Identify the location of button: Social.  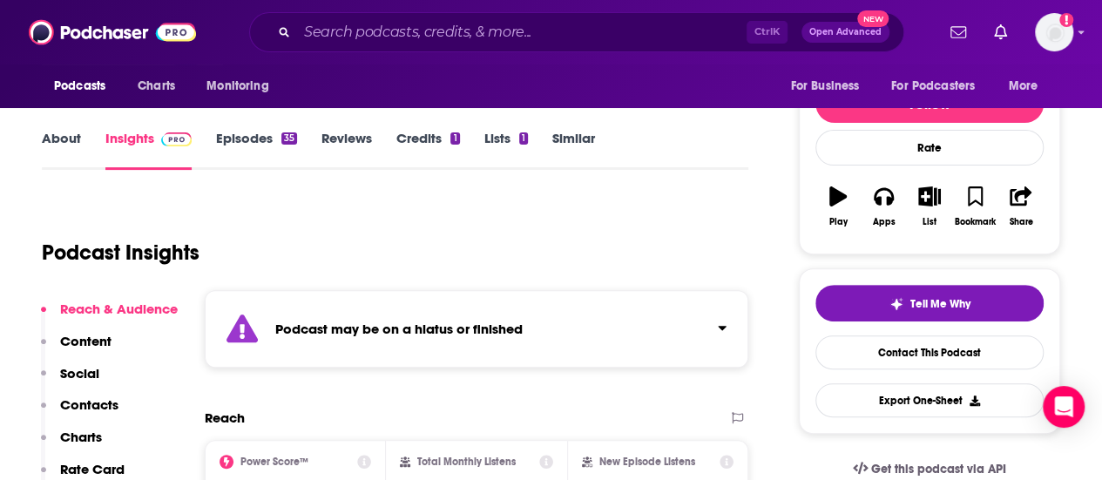
(70, 381).